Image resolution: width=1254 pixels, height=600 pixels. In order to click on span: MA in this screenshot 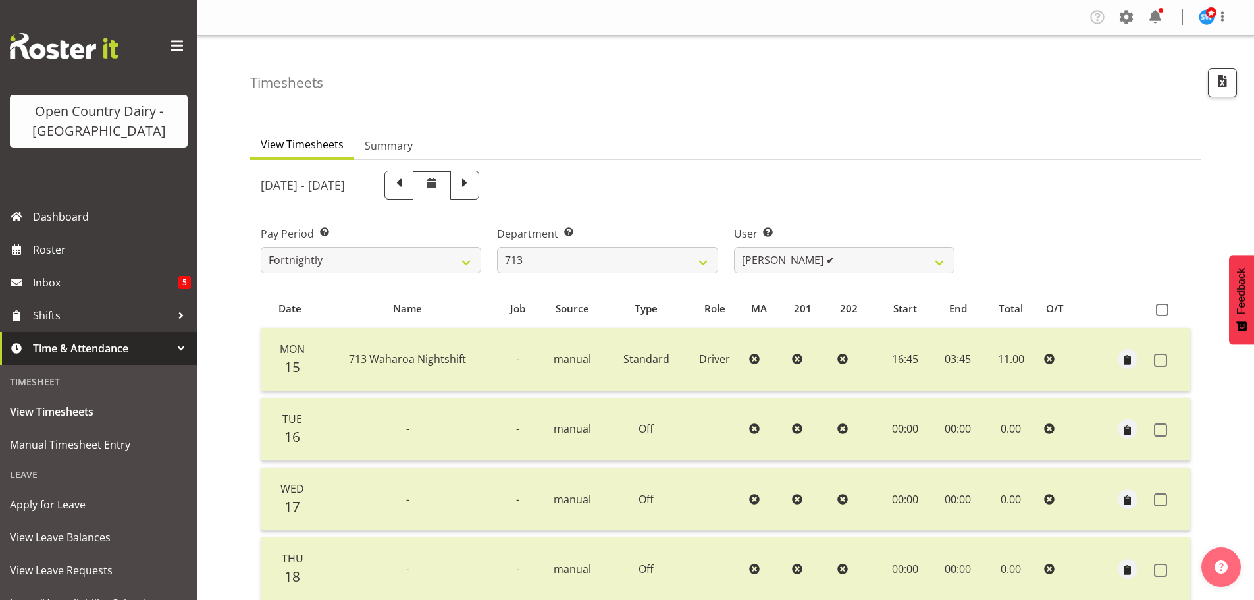, I will do `click(759, 308)`.